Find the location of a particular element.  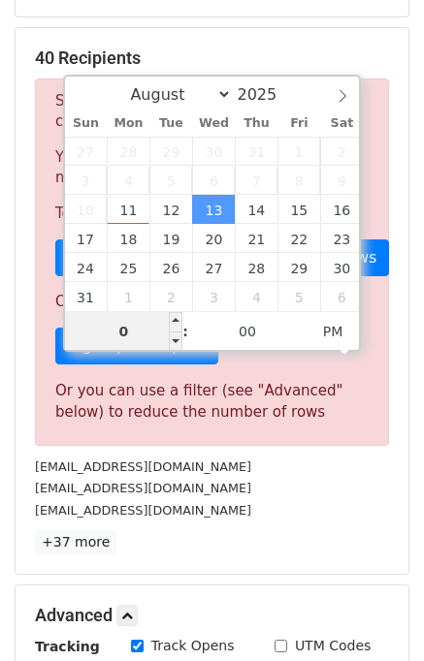

span: August 12, 2025 is located at coordinates (171, 209).